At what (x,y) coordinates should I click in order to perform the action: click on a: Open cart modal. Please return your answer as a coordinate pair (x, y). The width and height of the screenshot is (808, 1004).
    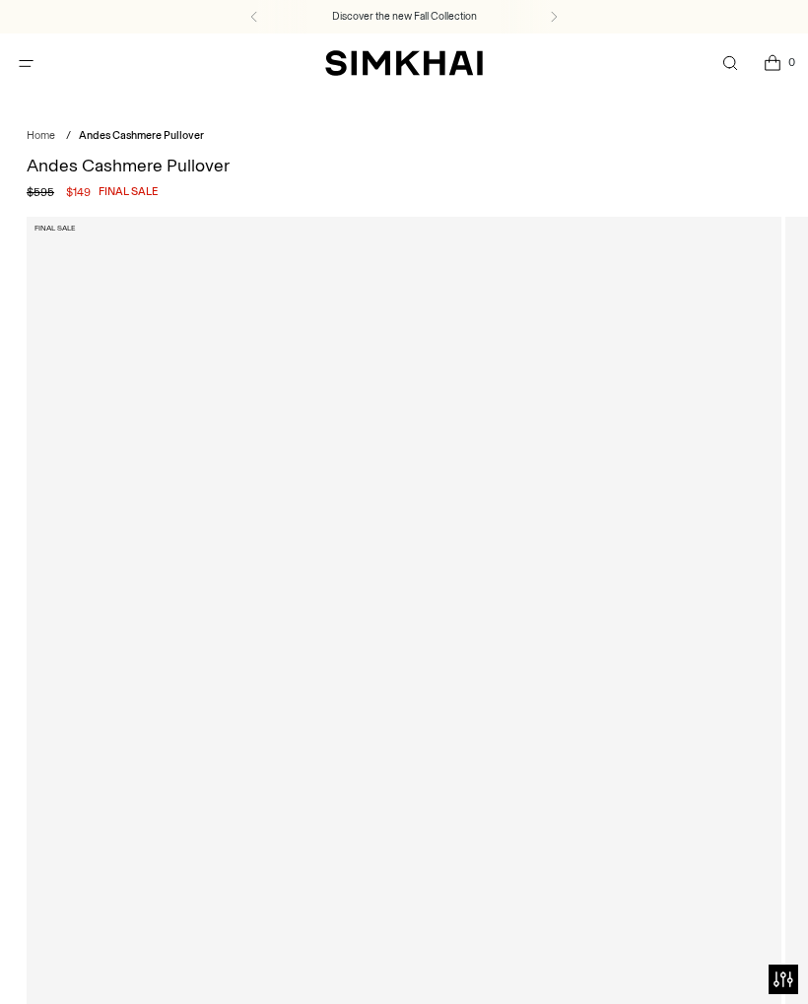
    Looking at the image, I should click on (772, 63).